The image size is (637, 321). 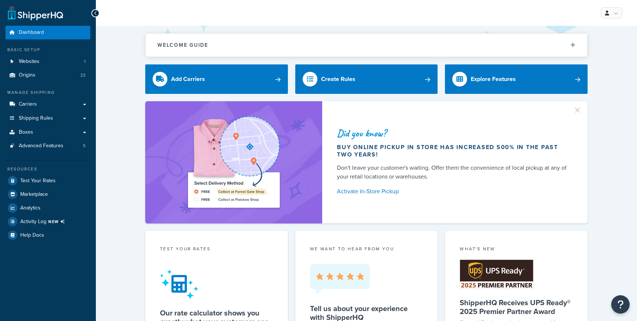 I want to click on a: Add Carriers, so click(x=216, y=79).